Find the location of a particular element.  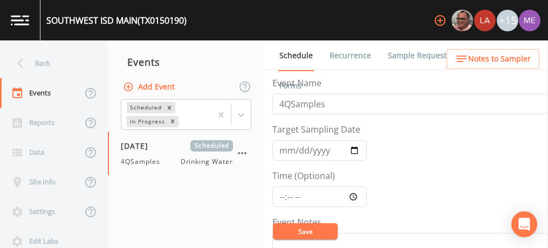

a: Schedule is located at coordinates (296, 56).